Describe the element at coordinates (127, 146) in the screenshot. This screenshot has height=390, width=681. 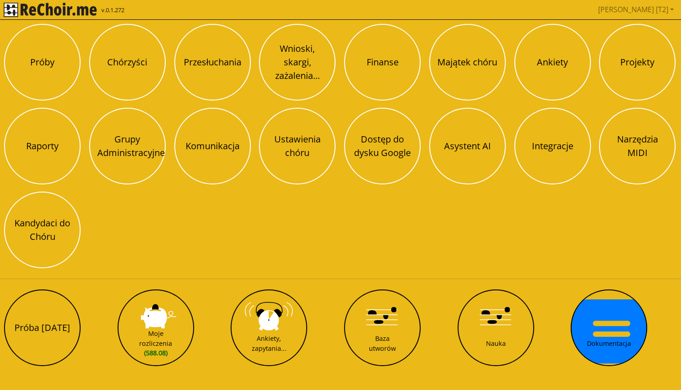
I see `button: Grupy Administracyjne` at that location.